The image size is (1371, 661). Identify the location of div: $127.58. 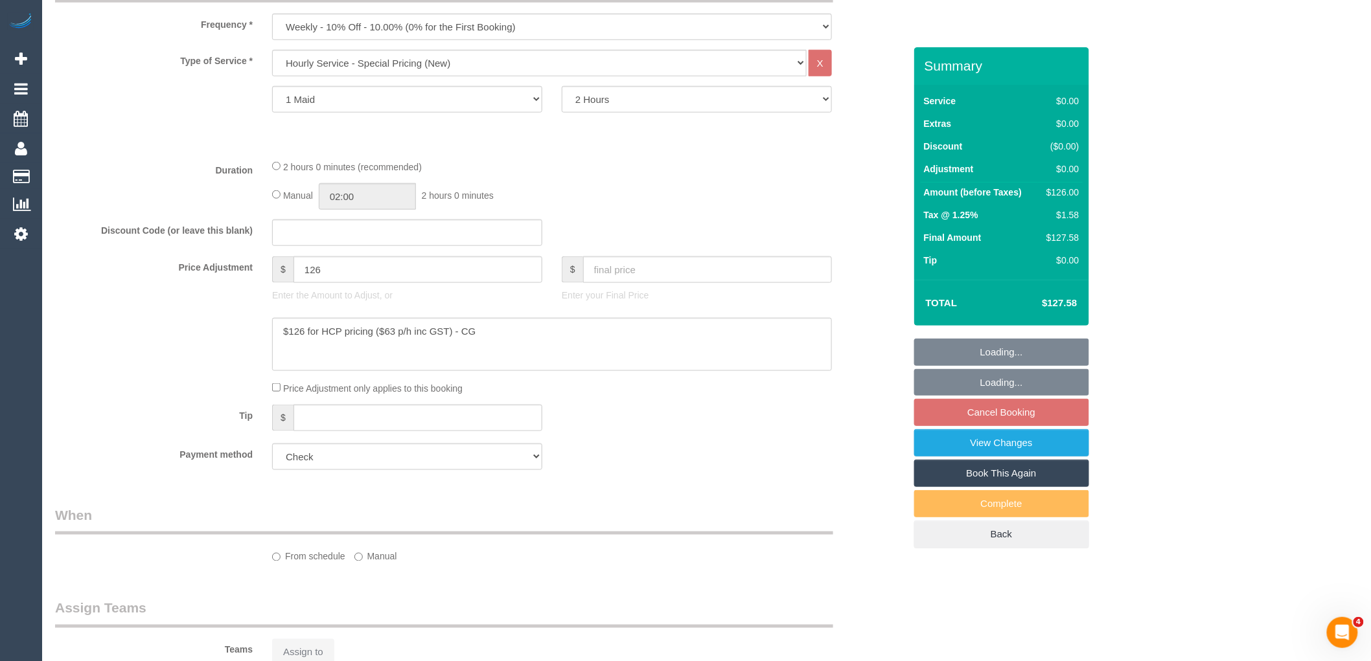
(1060, 238).